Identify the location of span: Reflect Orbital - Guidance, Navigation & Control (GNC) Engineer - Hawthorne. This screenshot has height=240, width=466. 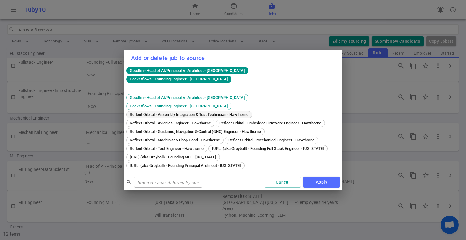
(195, 131).